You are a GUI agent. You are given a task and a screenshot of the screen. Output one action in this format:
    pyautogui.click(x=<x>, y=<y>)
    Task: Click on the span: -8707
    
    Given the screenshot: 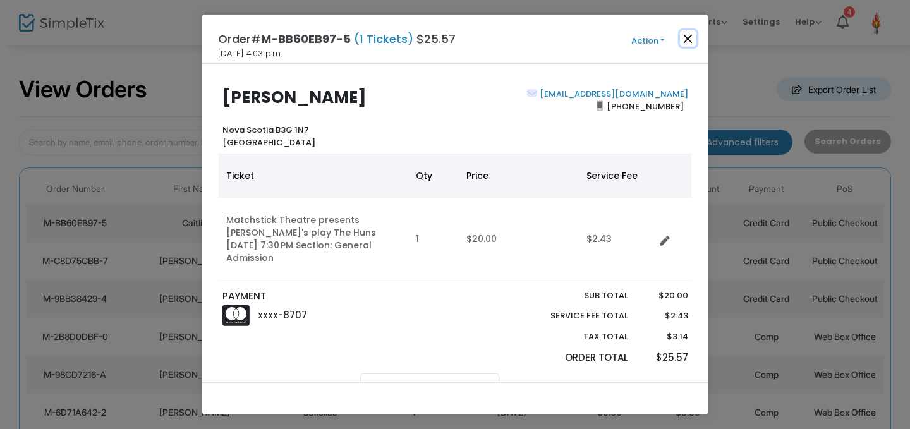 What is the action you would take?
    pyautogui.click(x=293, y=315)
    